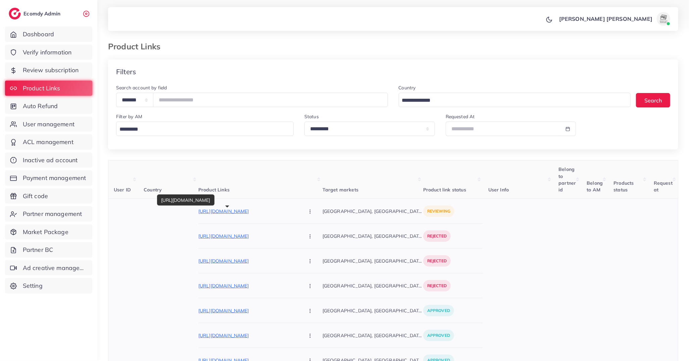  Describe the element at coordinates (15, 13) in the screenshot. I see `img: logo` at that location.